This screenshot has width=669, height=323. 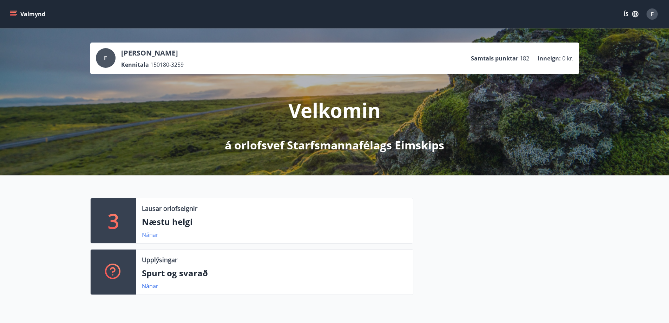 What do you see at coordinates (568, 58) in the screenshot?
I see `span: 0 kr.` at bounding box center [568, 58].